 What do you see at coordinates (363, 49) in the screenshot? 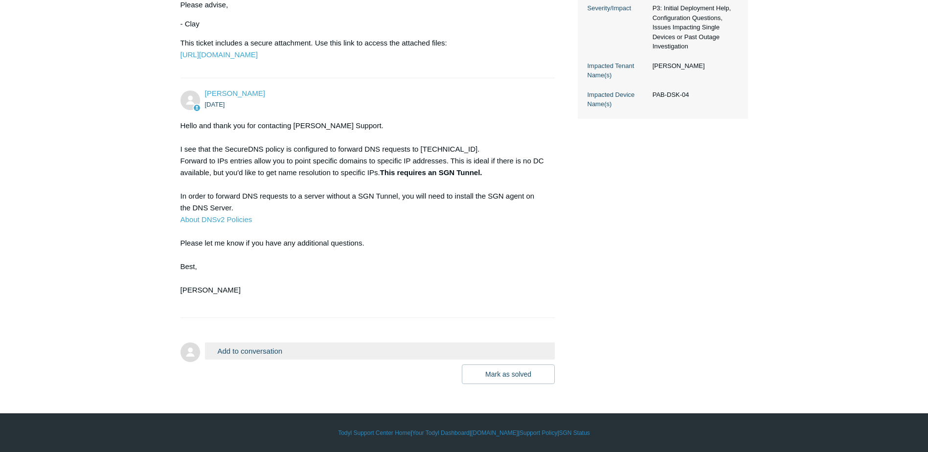
I see `p: This ticket includes a secure attachment. Use this link to access the attached files:` at bounding box center [363, 49].